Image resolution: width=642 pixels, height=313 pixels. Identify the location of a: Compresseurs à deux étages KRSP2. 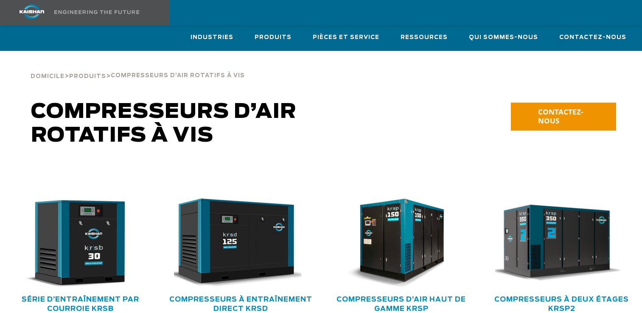
(561, 304).